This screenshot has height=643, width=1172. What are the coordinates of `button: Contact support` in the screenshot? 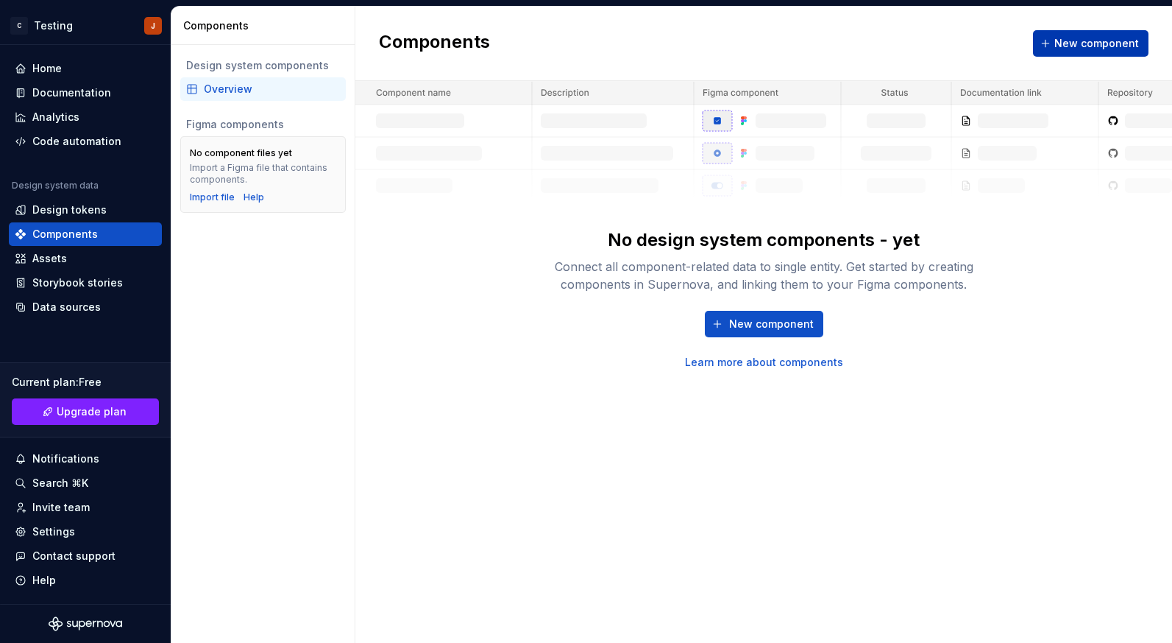 It's located at (85, 556).